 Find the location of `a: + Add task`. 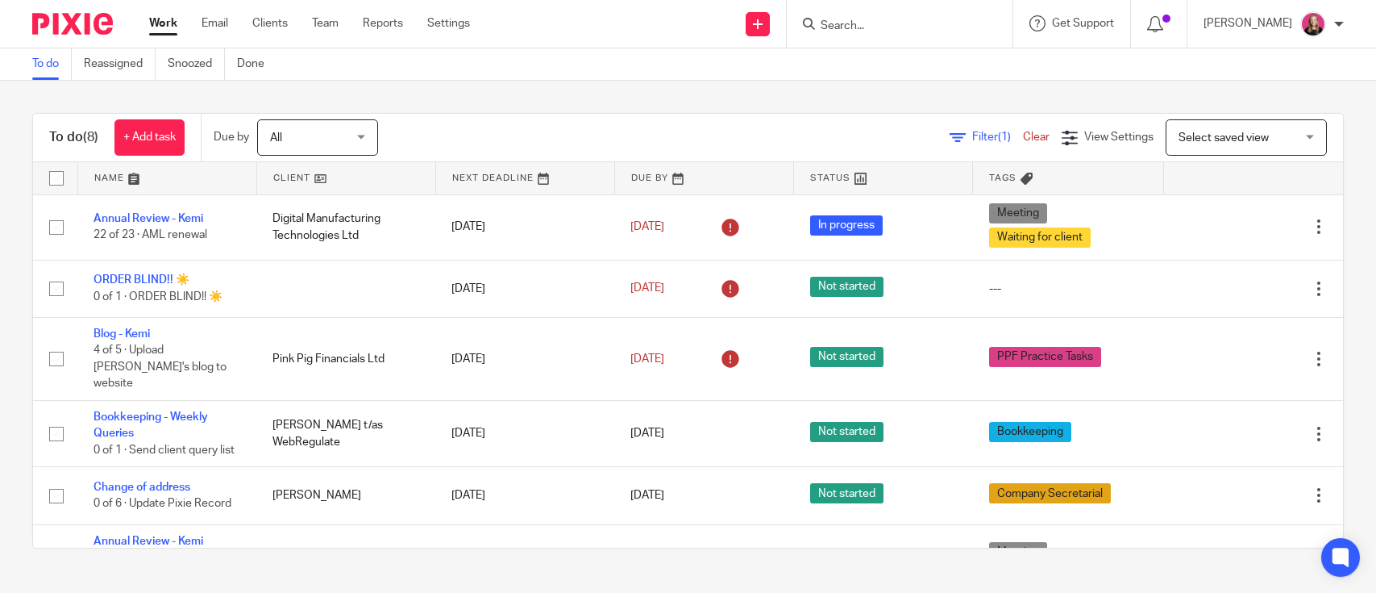

a: + Add task is located at coordinates (149, 137).